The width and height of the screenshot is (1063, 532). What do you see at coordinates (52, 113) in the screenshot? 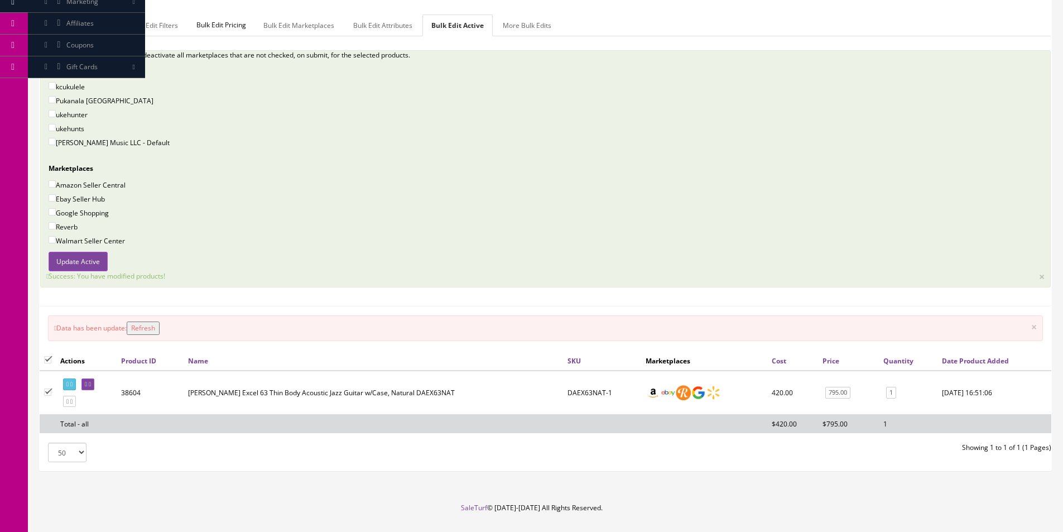
I see `input: ukehunter` at bounding box center [52, 113].